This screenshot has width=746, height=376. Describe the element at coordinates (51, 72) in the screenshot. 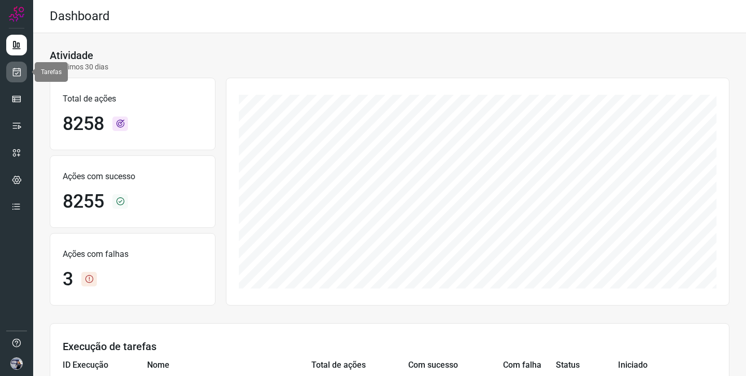

I see `span: Tarefas` at that location.